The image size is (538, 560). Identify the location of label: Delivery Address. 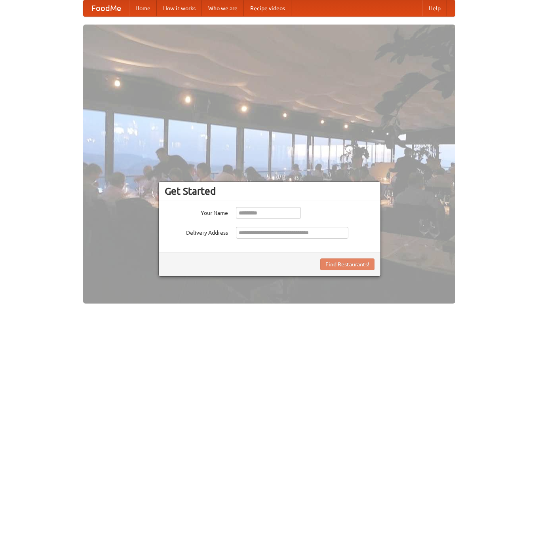
(196, 232).